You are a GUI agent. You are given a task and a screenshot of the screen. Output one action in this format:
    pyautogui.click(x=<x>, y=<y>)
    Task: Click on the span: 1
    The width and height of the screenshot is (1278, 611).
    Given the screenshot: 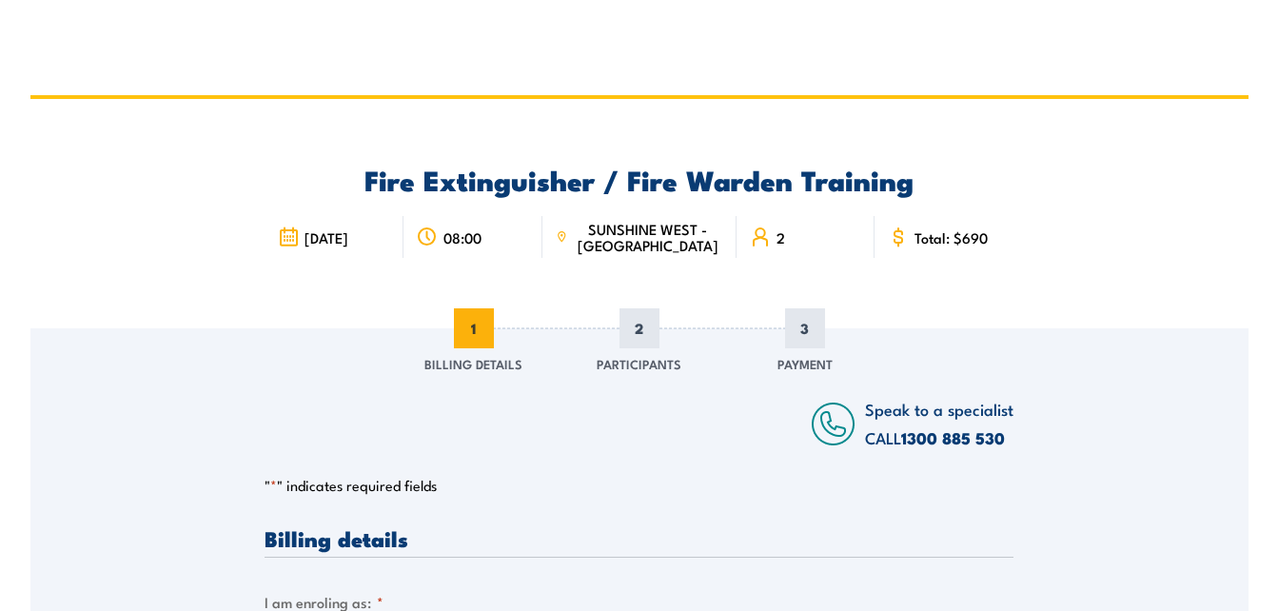 What is the action you would take?
    pyautogui.click(x=474, y=328)
    